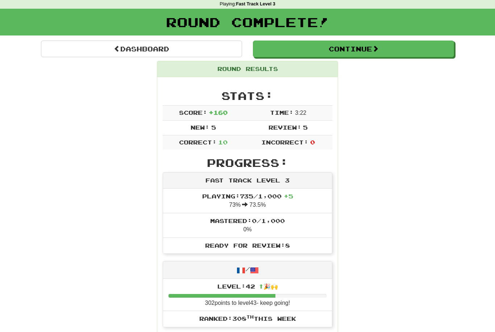  Describe the element at coordinates (248, 225) in the screenshot. I see `li: 0%` at that location.